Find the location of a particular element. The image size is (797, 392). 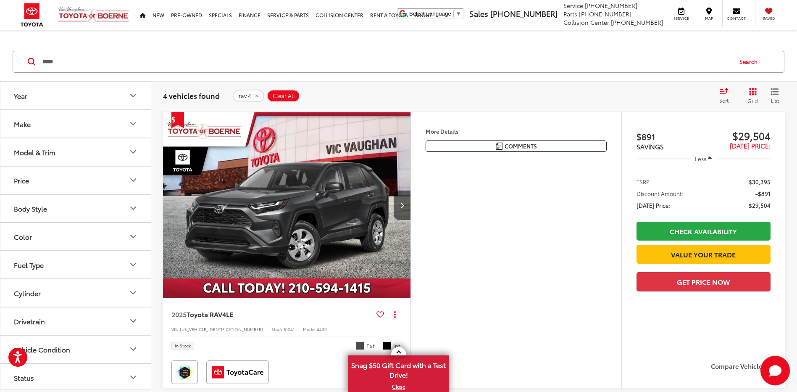

span: $30,395 is located at coordinates (760, 182).